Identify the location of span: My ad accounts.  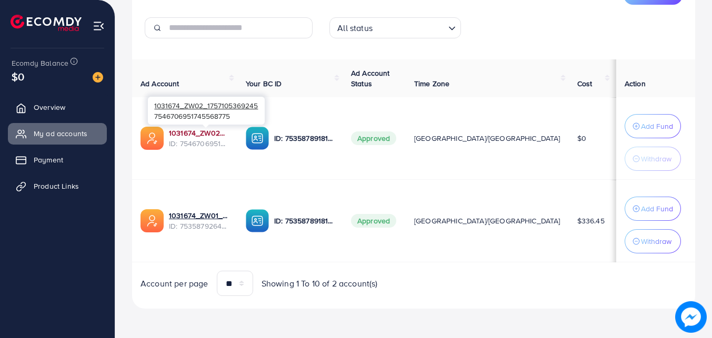
(61, 134).